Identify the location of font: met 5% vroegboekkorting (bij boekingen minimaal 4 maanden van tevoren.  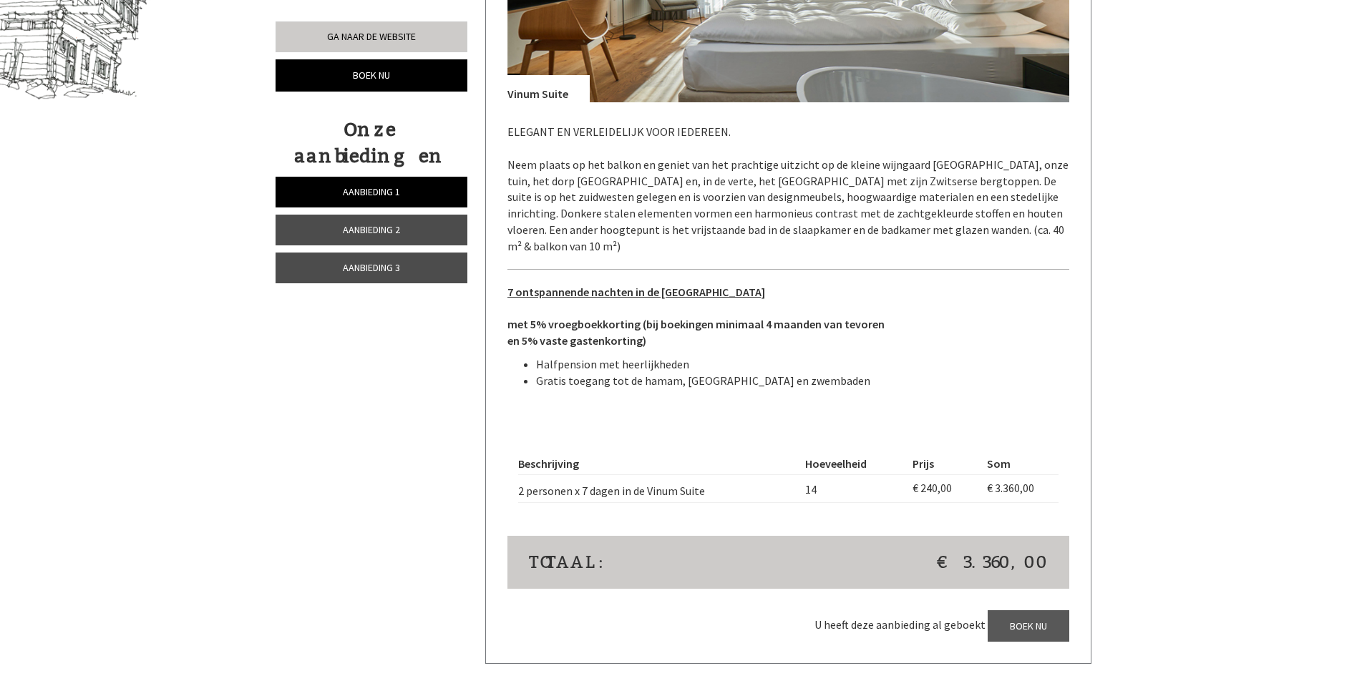
(696, 324).